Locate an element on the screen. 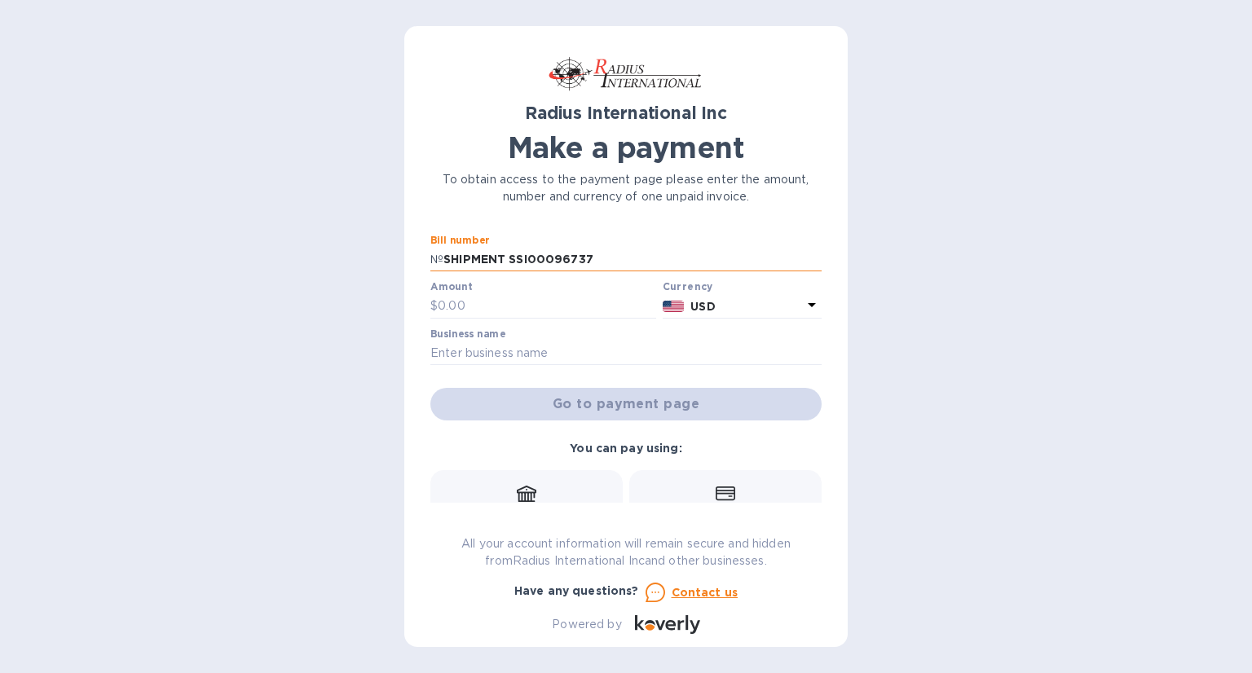  p: All your account information will remain secure and hidden from Radius International Inc and othe... is located at coordinates (626, 553).